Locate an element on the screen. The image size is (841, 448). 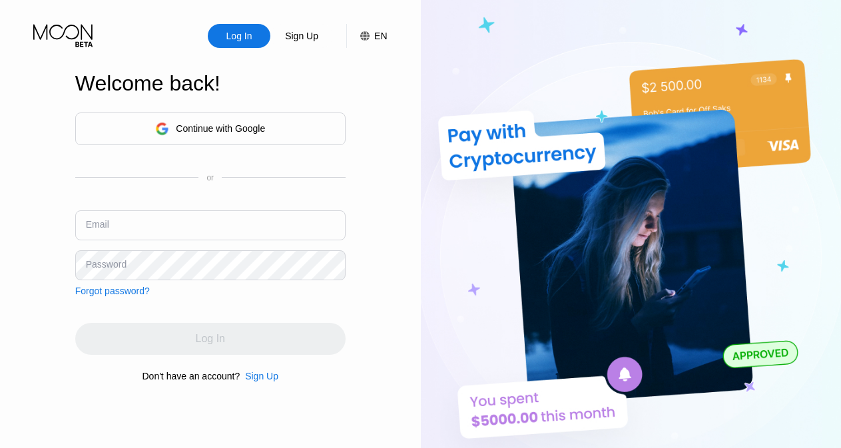
div: Email is located at coordinates (97, 224).